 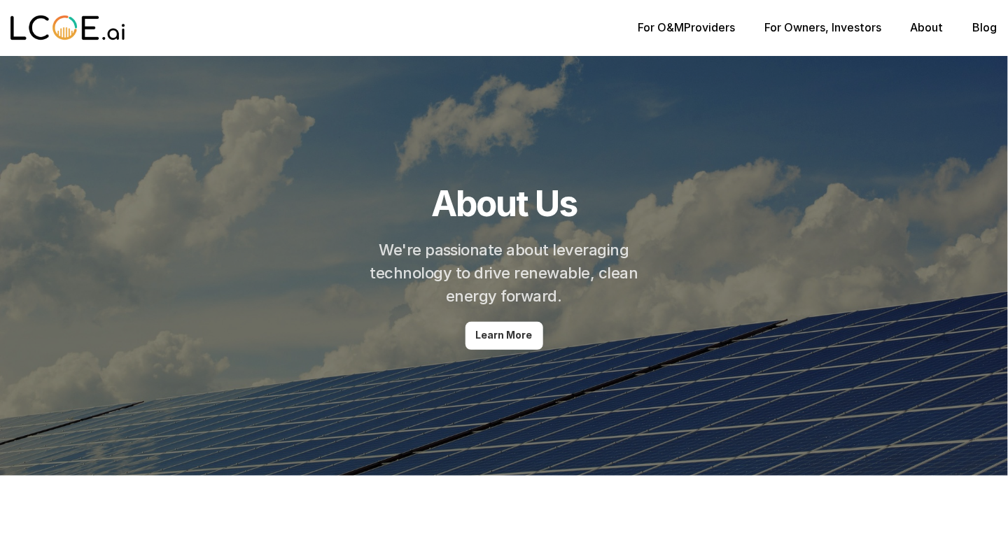 What do you see at coordinates (926, 27) in the screenshot?
I see `a: About` at bounding box center [926, 27].